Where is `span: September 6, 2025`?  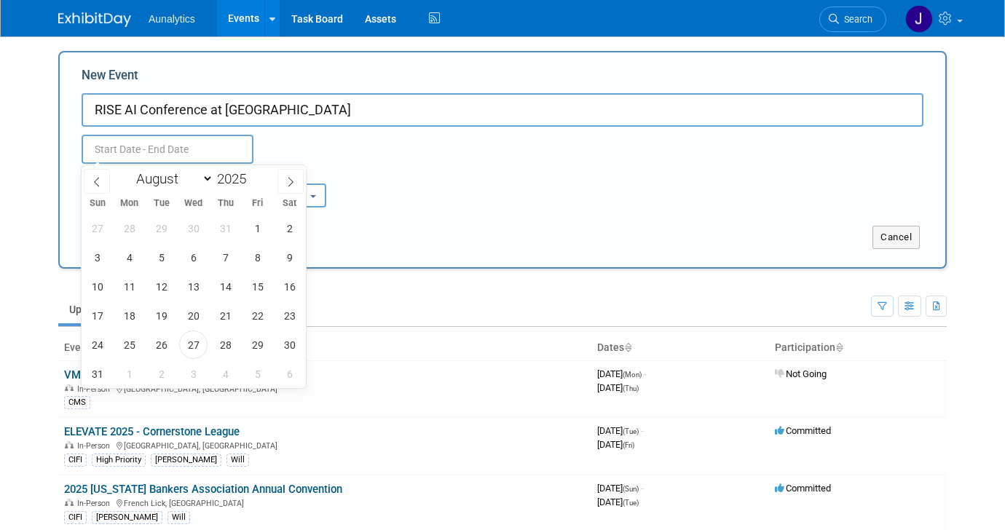
span: September 6, 2025 is located at coordinates (289, 373).